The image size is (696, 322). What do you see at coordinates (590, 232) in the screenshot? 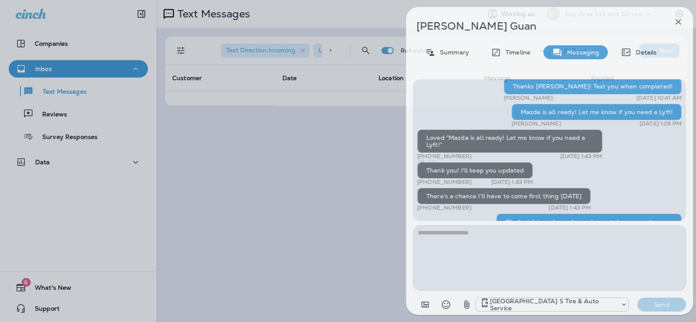
I see `div: Ok. Just let me know. I can always take payment over the phone and lock/hide key in car (dependin...` at bounding box center [590, 232].